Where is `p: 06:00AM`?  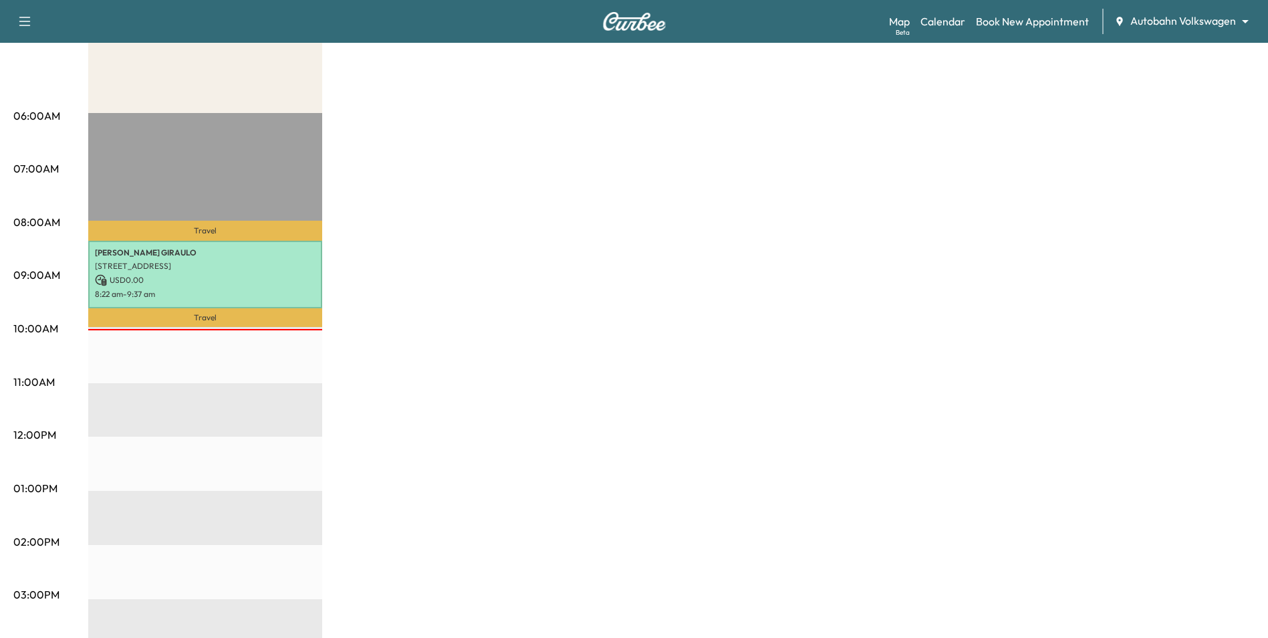
p: 06:00AM is located at coordinates (37, 116).